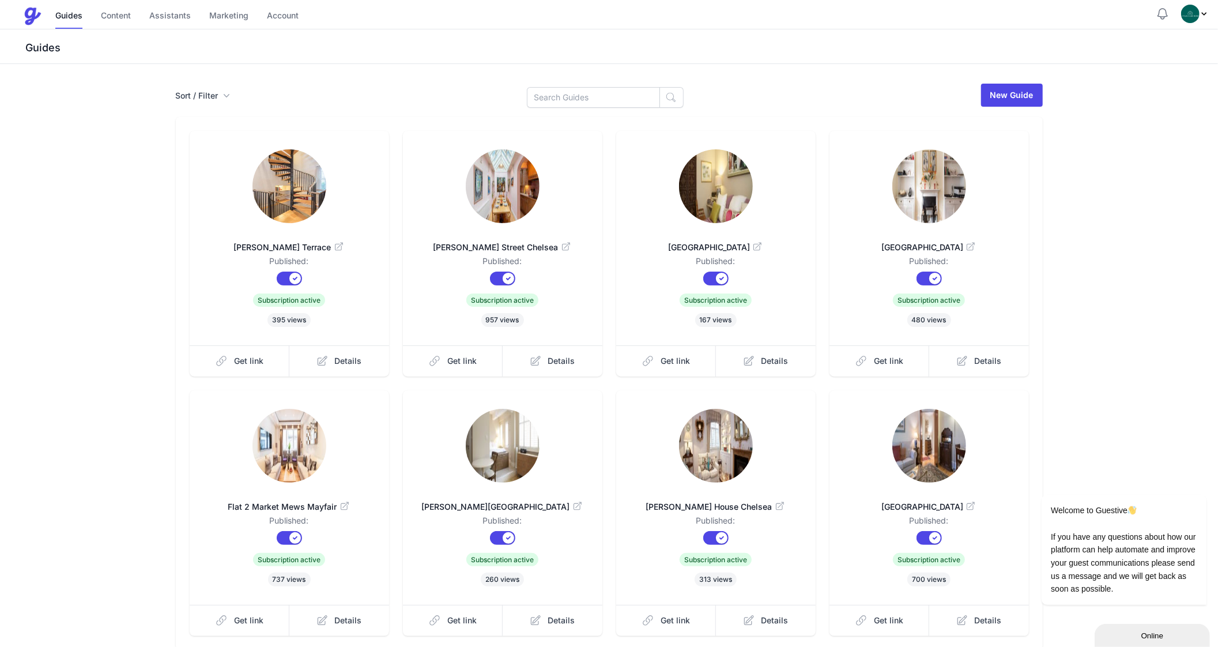  What do you see at coordinates (716, 186) in the screenshot?
I see `img: 9b5v0ir1hdq8hllsqeesm40py5rd` at bounding box center [716, 186].